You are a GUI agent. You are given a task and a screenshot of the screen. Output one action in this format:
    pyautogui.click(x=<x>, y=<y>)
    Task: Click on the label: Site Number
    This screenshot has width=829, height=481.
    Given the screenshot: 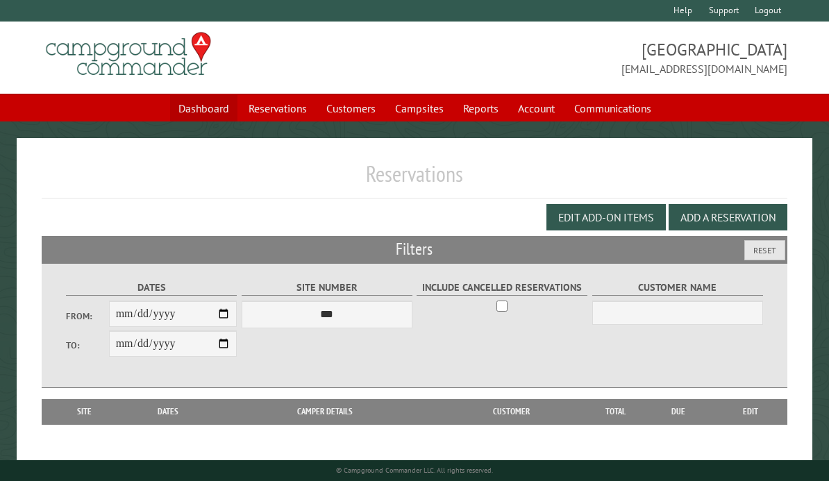 What is the action you would take?
    pyautogui.click(x=327, y=287)
    